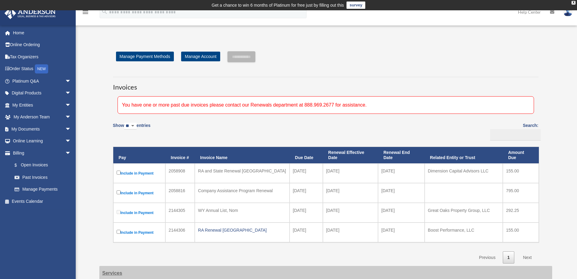  I want to click on div: Company Assistance Program Renewal, so click(242, 190).